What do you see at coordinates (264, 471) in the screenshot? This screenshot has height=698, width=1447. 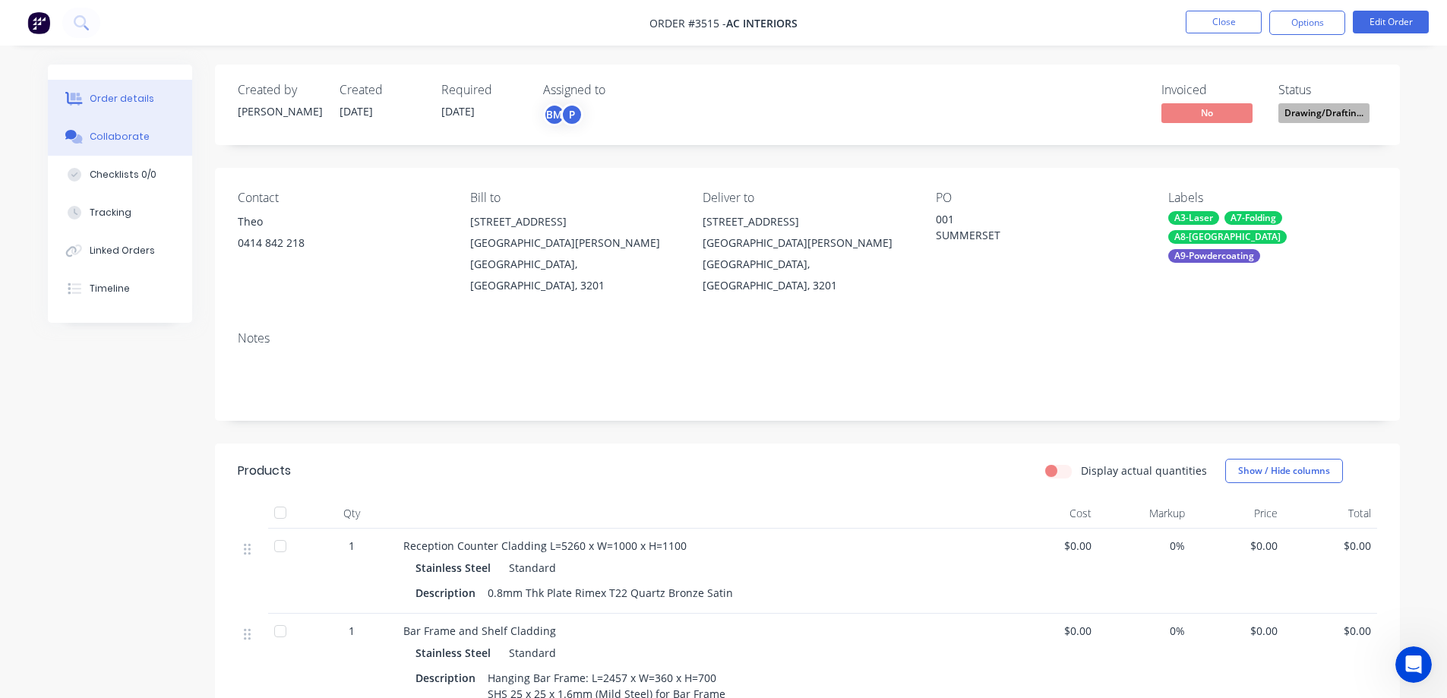 I see `div: Products` at bounding box center [264, 471].